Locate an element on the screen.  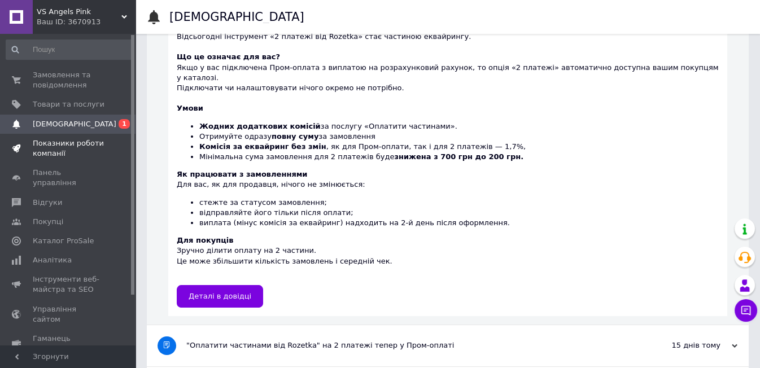
span: VS Angels Pink is located at coordinates (79, 12).